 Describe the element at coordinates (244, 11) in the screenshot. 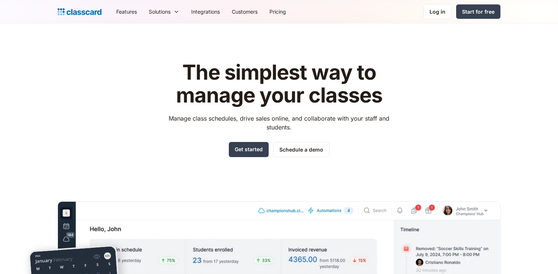

I see `a: Customers` at that location.